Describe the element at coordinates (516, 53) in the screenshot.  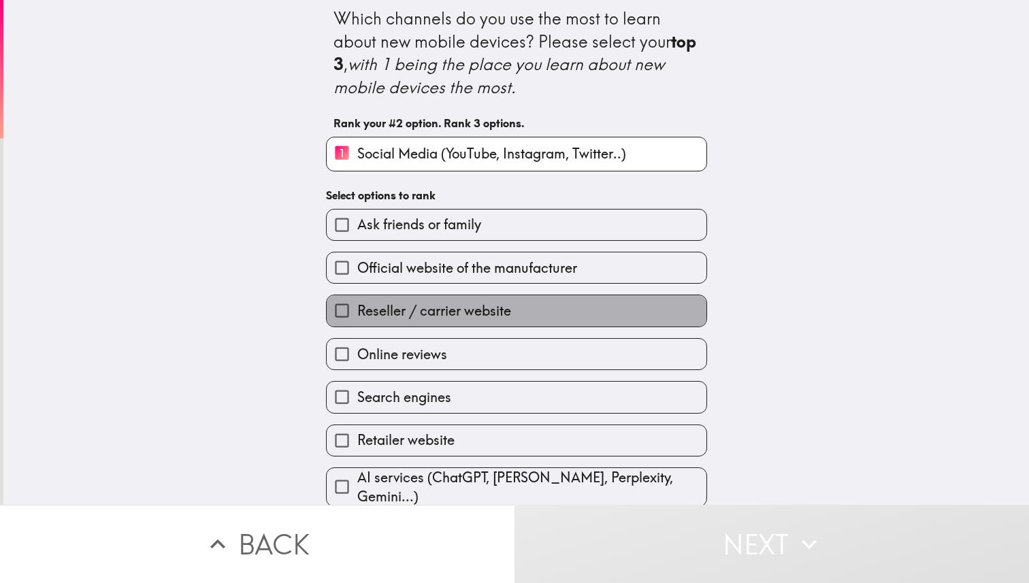
I see `div: Which channels do you use the most to learn about new mobile devices? Please select your ,` at that location.